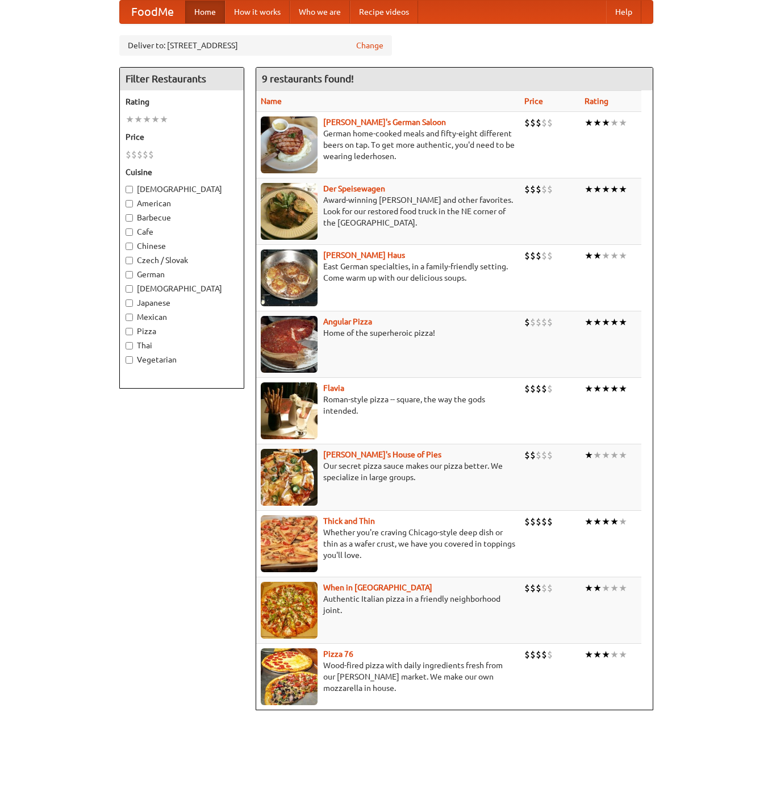 The height and width of the screenshot is (804, 772). What do you see at coordinates (129, 345) in the screenshot?
I see `input: Thai` at bounding box center [129, 345].